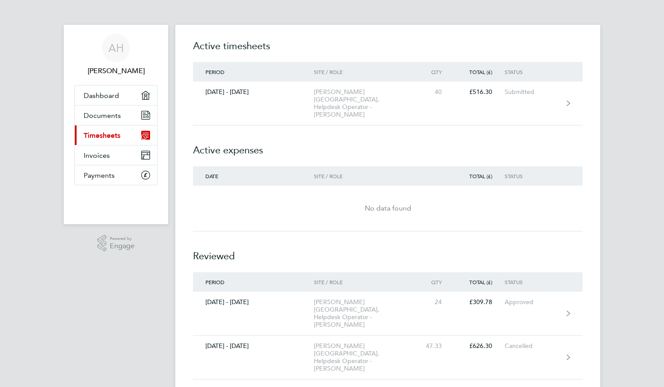  I want to click on span: AH, so click(116, 48).